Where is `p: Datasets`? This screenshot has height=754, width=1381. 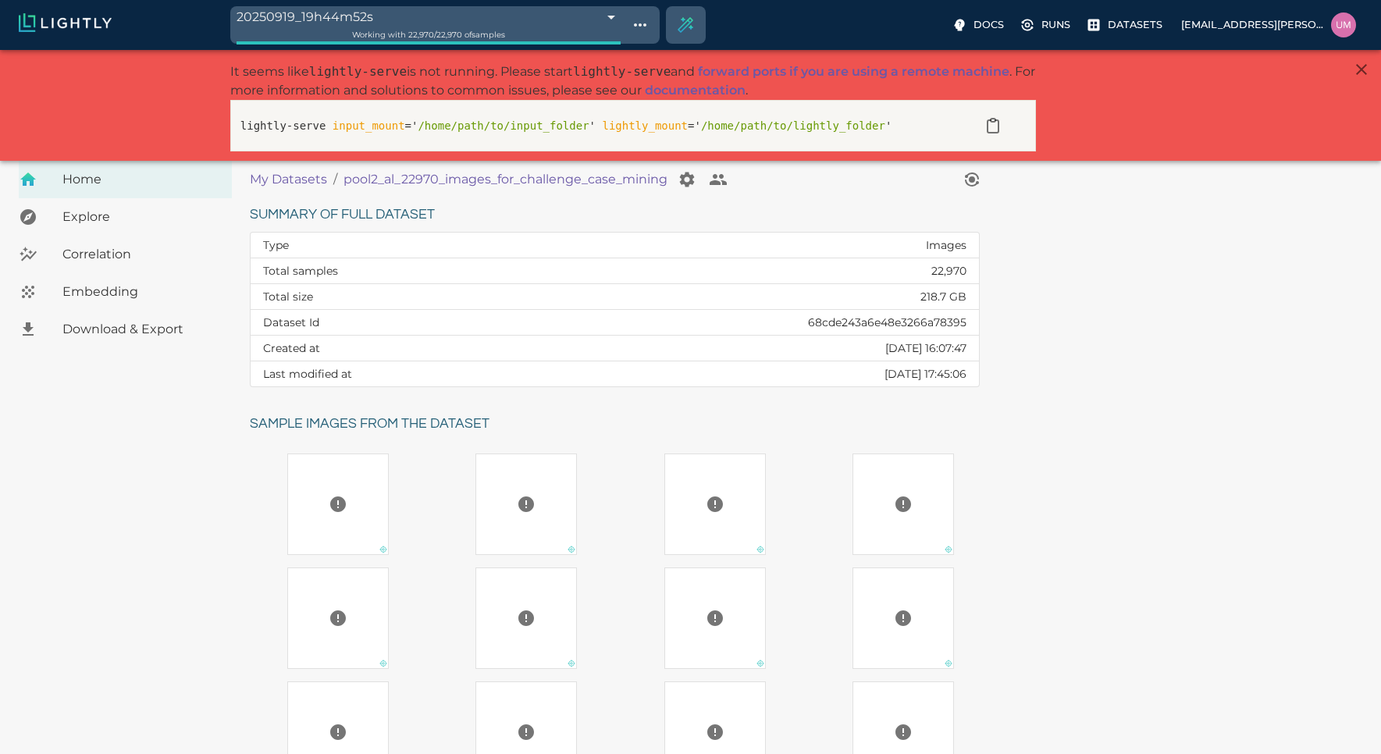
p: Datasets is located at coordinates (1135, 24).